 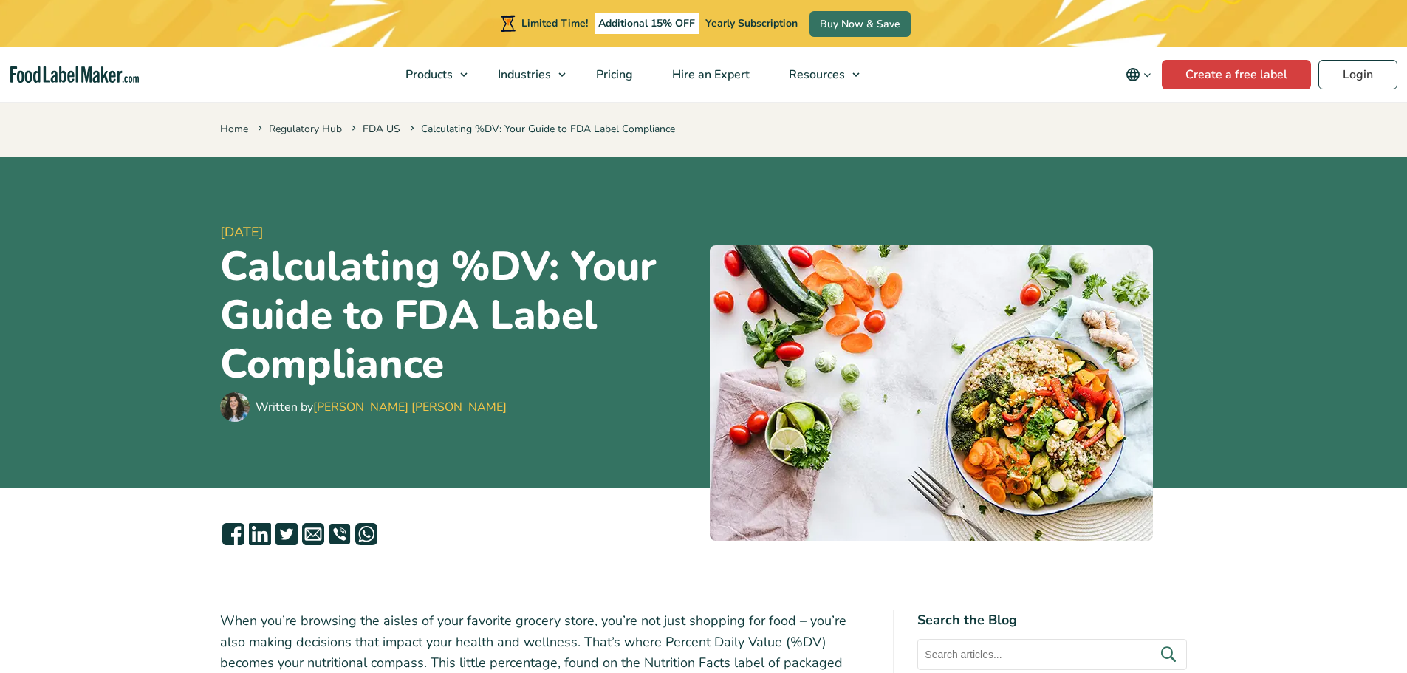 What do you see at coordinates (381, 128) in the screenshot?
I see `a: FDA US` at bounding box center [381, 128].